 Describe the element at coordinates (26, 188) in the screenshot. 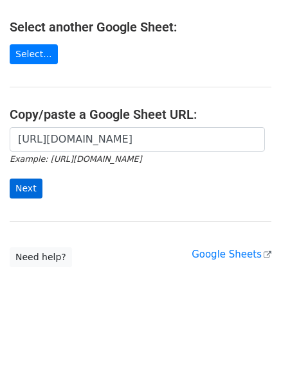

I see `input: Next` at that location.